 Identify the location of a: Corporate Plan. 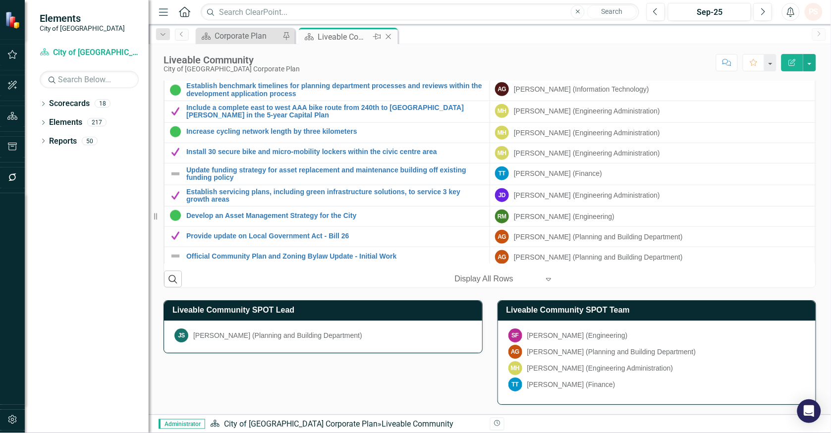
(239, 36).